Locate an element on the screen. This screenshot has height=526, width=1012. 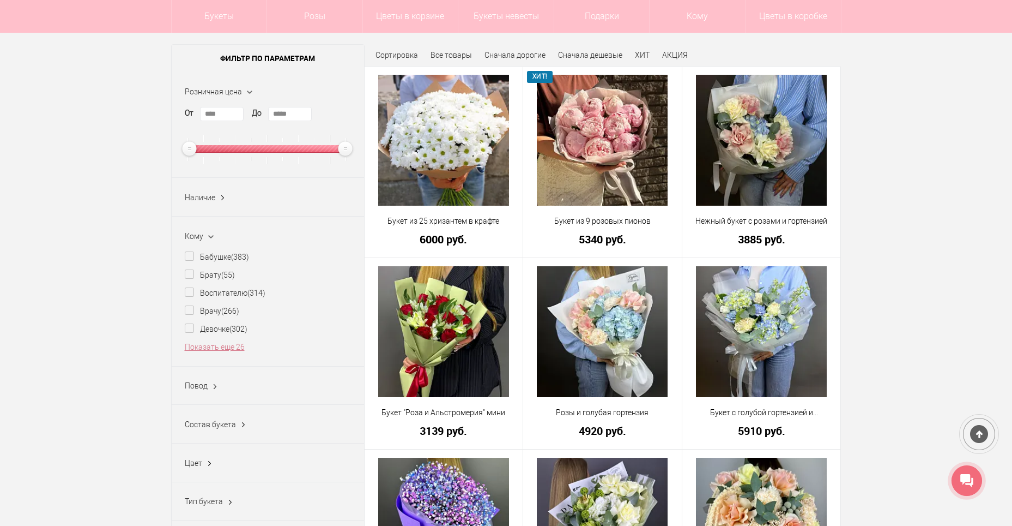
a: 4920 руб. is located at coordinates (602, 430).